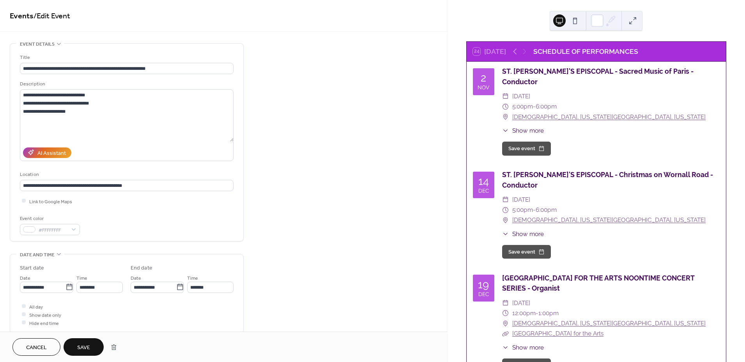 This screenshot has width=745, height=362. What do you see at coordinates (45, 314) in the screenshot?
I see `span: Show date only` at bounding box center [45, 314].